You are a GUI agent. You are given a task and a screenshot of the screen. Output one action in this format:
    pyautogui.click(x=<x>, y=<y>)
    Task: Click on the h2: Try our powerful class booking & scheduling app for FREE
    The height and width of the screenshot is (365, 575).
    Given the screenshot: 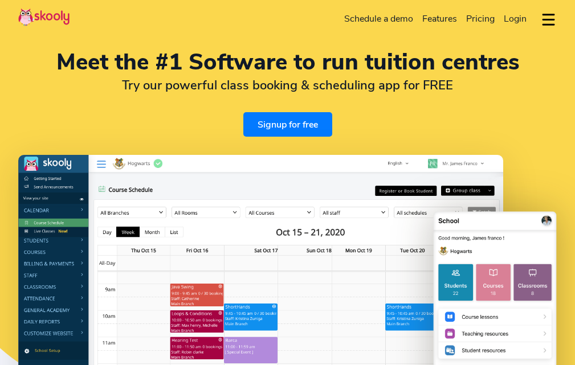 What is the action you would take?
    pyautogui.click(x=287, y=85)
    